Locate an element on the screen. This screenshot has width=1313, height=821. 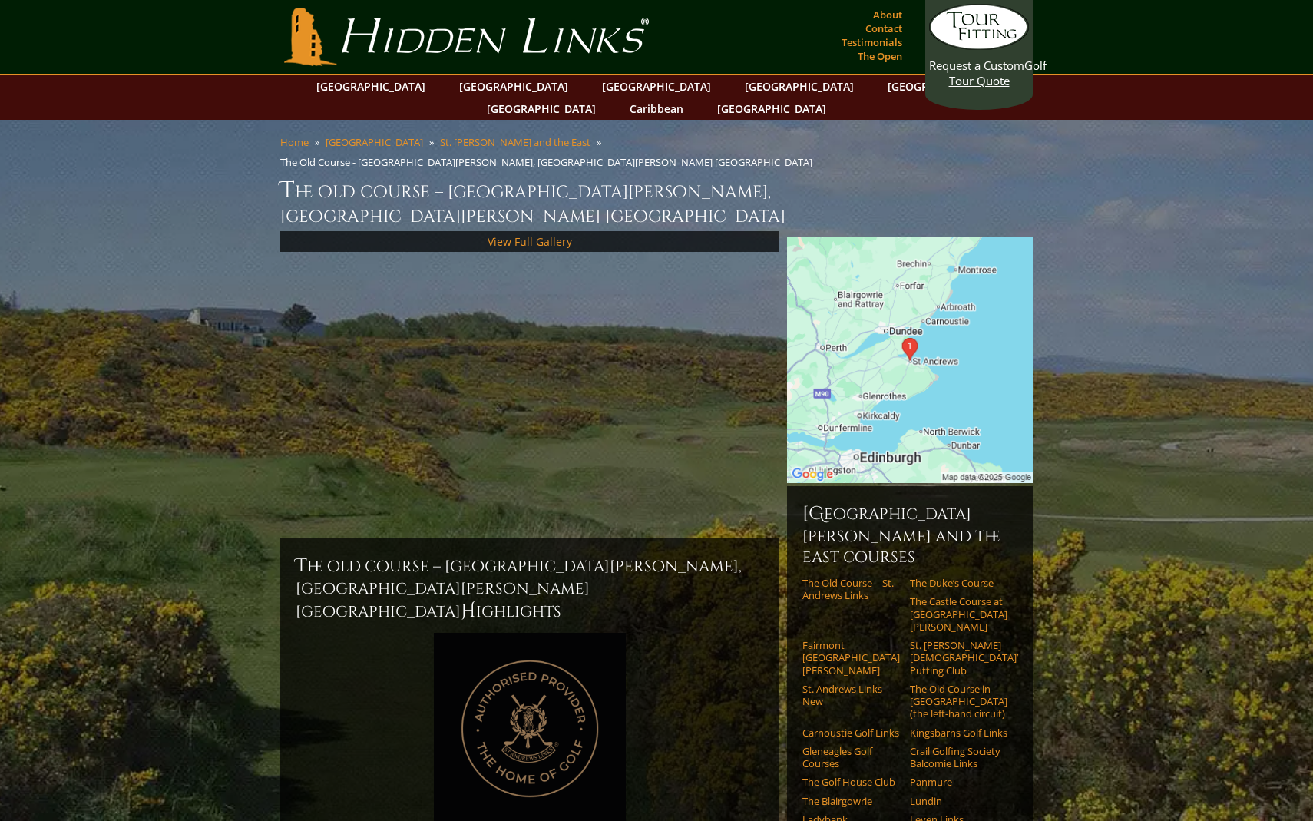
a: Request a CustomGolf Tour Quote is located at coordinates (979, 46).